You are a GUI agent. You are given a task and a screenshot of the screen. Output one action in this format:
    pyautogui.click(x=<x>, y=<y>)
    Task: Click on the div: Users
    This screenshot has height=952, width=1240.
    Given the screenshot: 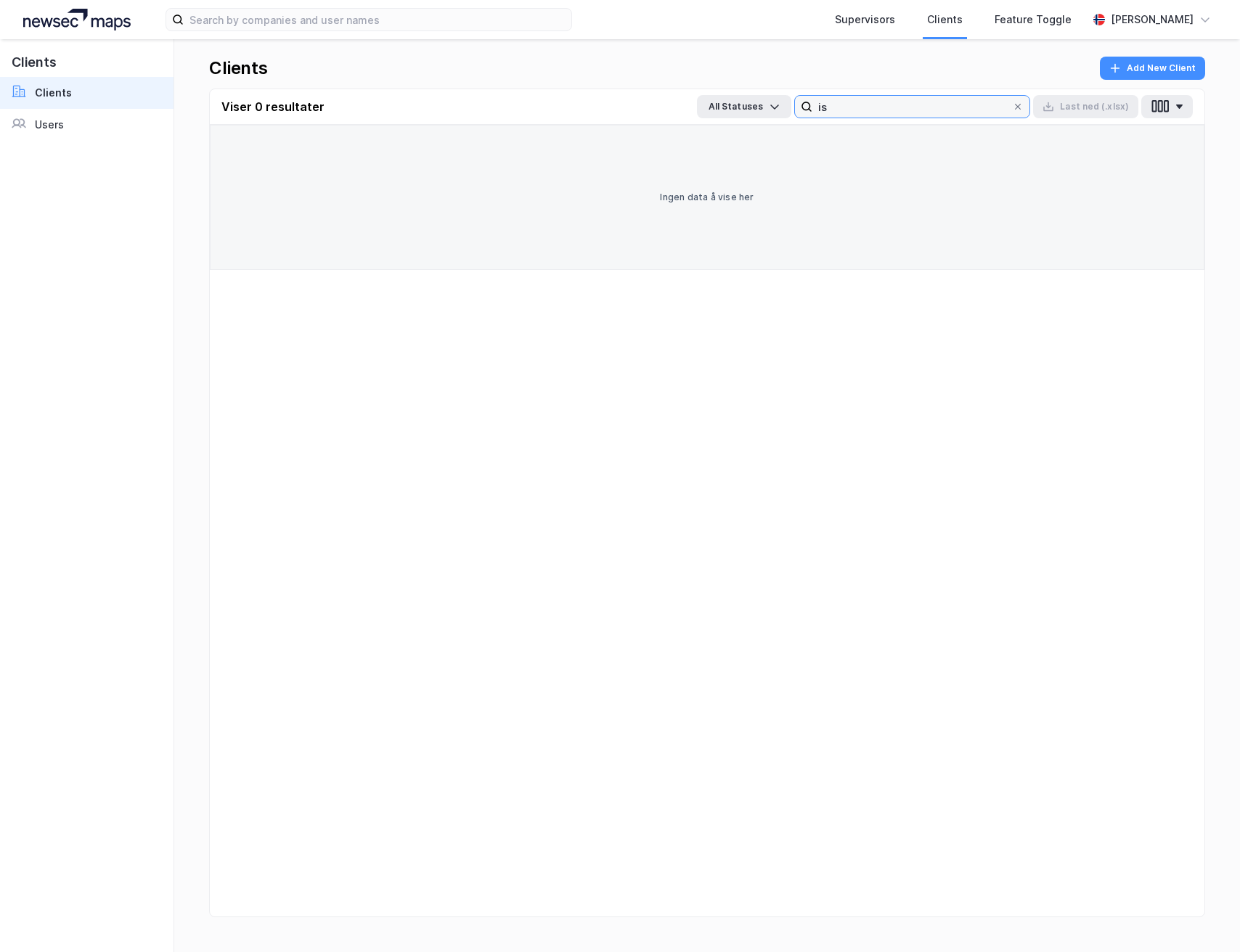 What is the action you would take?
    pyautogui.click(x=49, y=125)
    